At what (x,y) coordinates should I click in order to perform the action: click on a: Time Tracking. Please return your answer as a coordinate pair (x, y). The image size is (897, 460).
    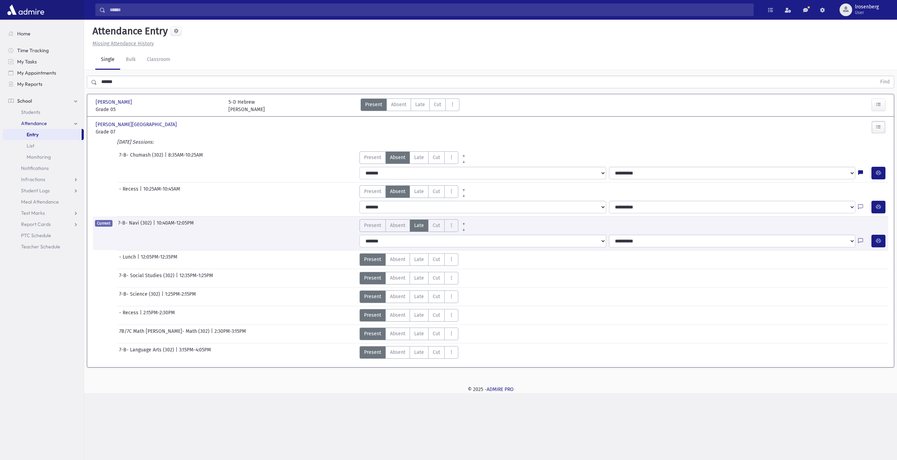
    Looking at the image, I should click on (43, 50).